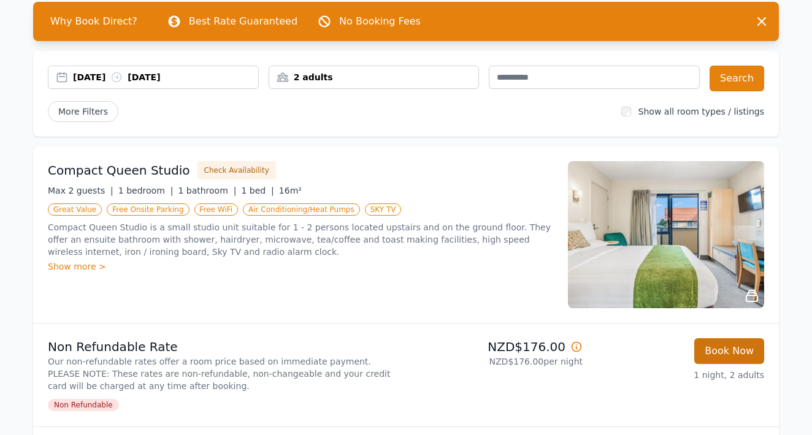 The height and width of the screenshot is (435, 812). I want to click on p: Best Rate Guaranteed, so click(243, 21).